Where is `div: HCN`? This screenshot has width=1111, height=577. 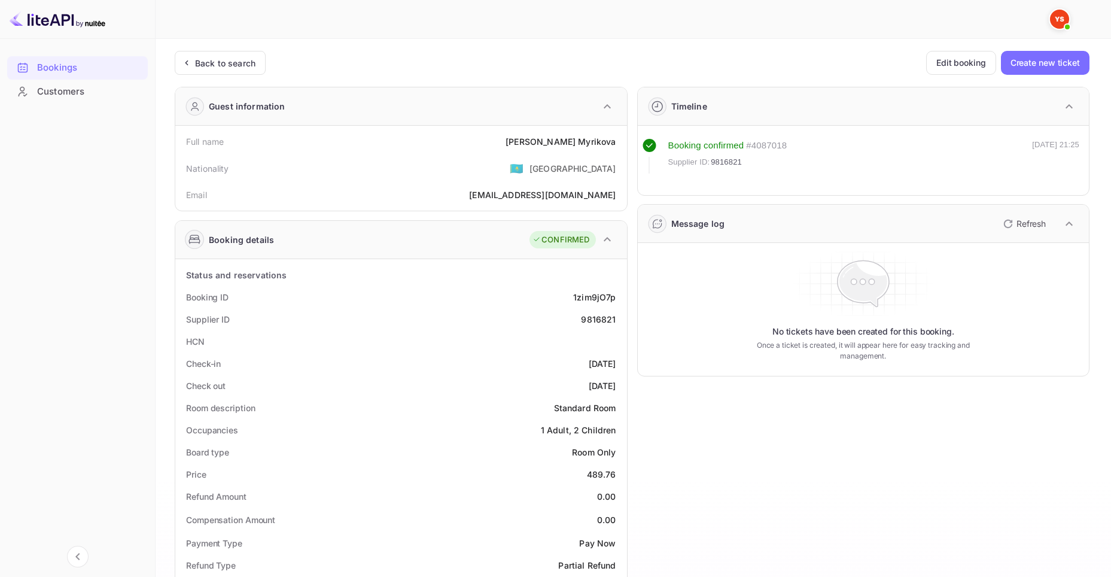
div: HCN is located at coordinates (195, 341).